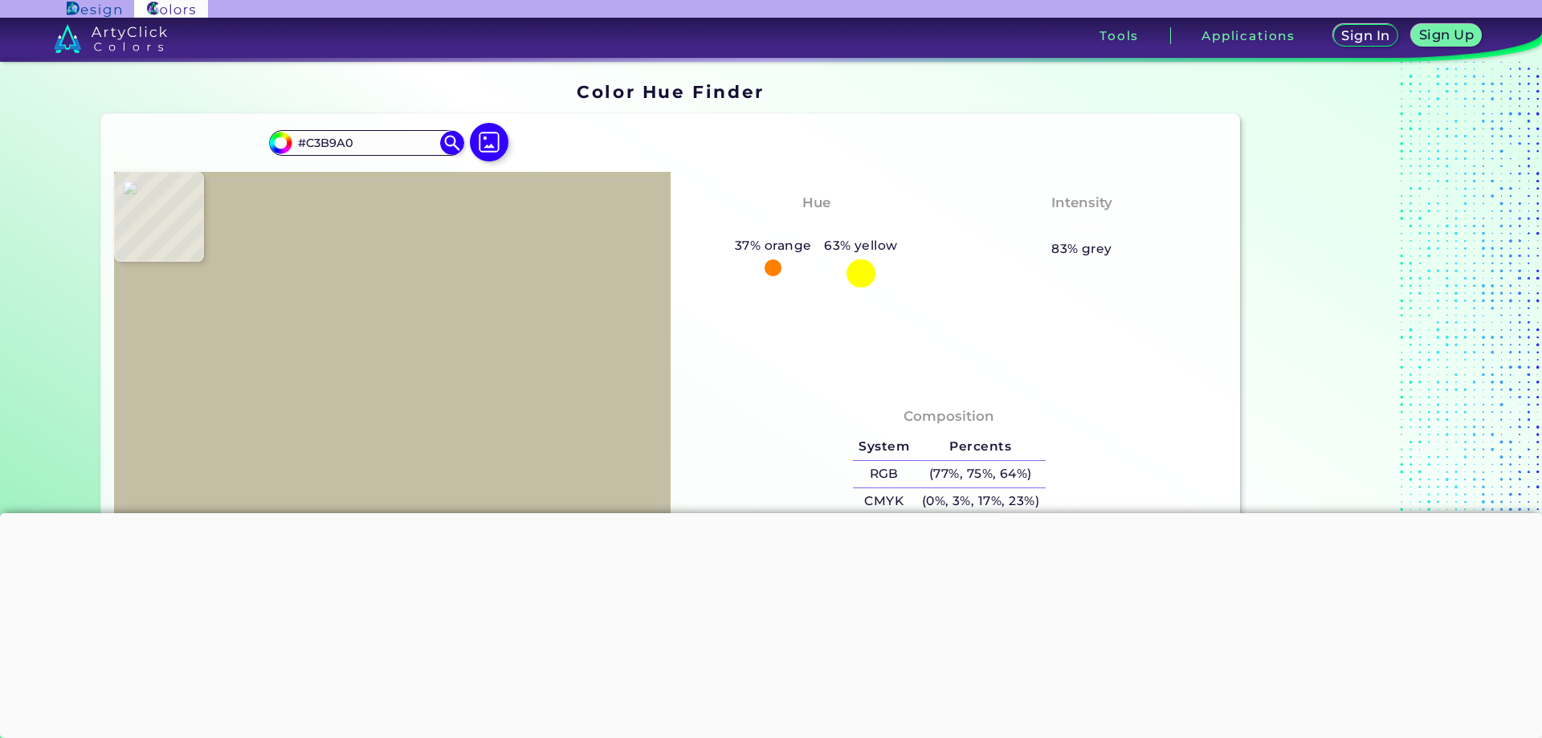 This screenshot has height=738, width=1542. Describe the element at coordinates (1447, 36) in the screenshot. I see `a: Sign Up` at that location.